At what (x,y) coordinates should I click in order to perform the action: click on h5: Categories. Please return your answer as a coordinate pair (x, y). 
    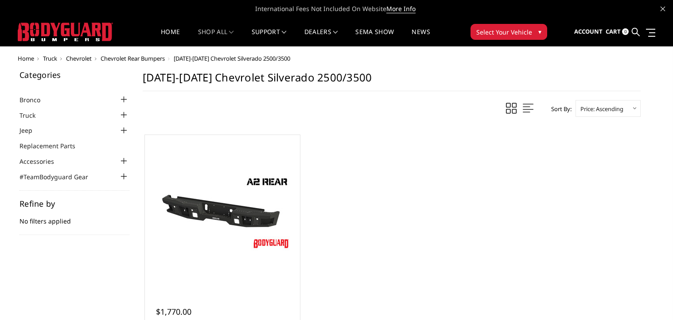
    Looking at the image, I should click on (74, 75).